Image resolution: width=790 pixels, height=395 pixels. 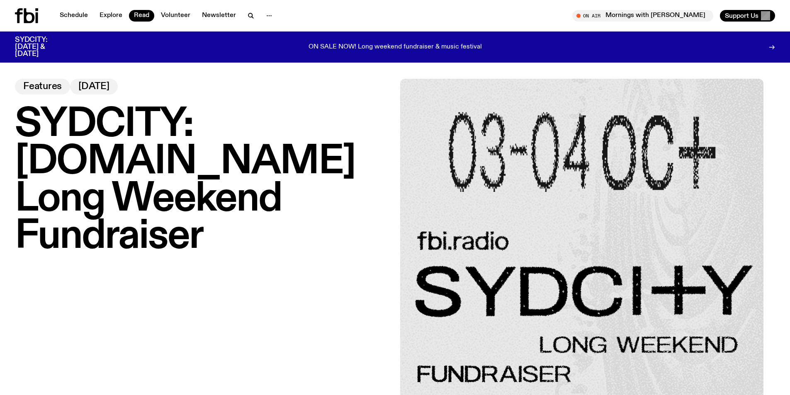 I want to click on a: Newsletter, so click(x=219, y=16).